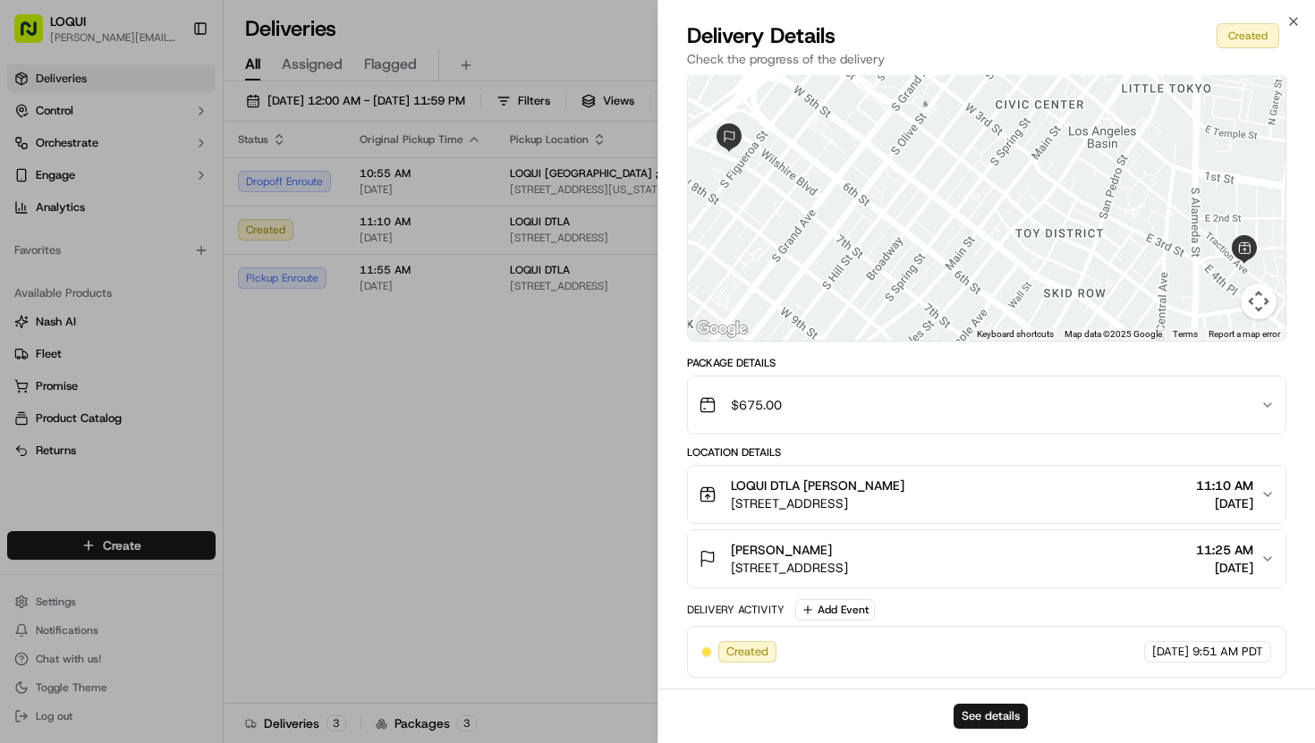 The image size is (1315, 743). What do you see at coordinates (1227, 652) in the screenshot?
I see `span: 9:51 AM PDT` at bounding box center [1227, 652].